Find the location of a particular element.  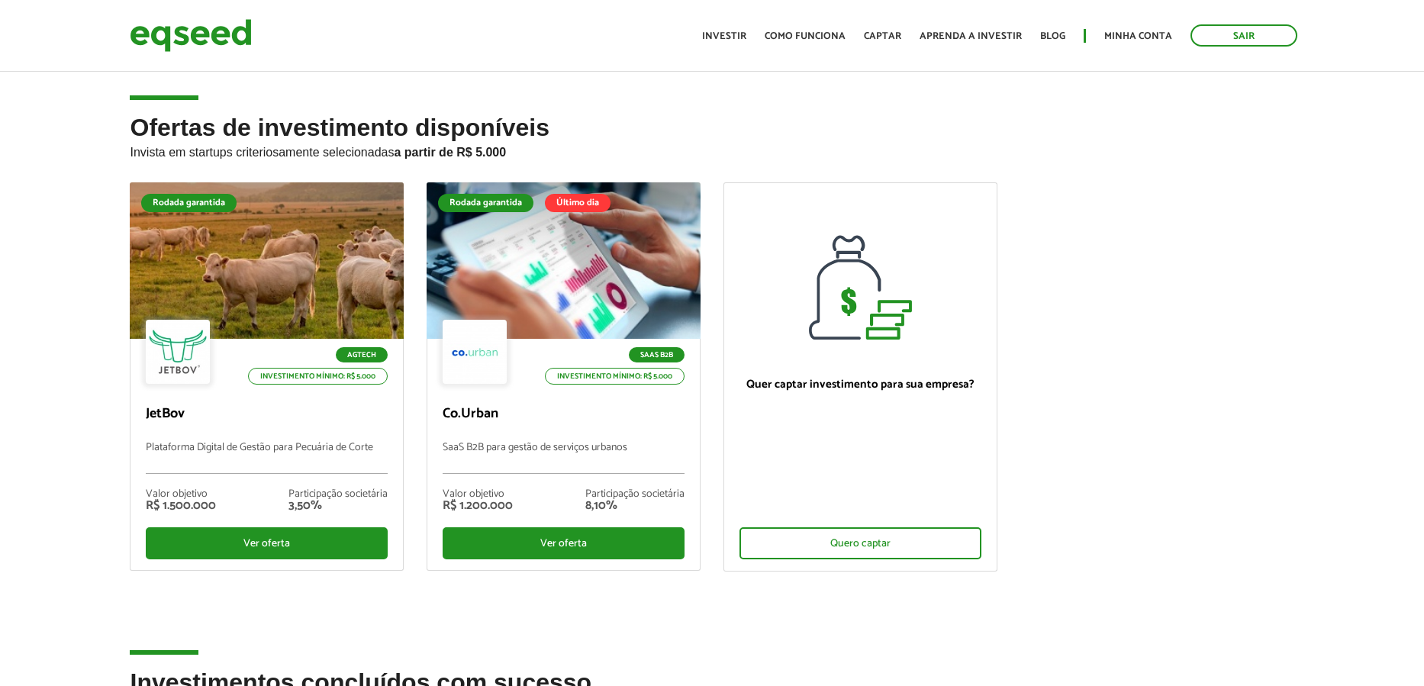

strong: a partir de R$ 5.000 is located at coordinates (450, 152).